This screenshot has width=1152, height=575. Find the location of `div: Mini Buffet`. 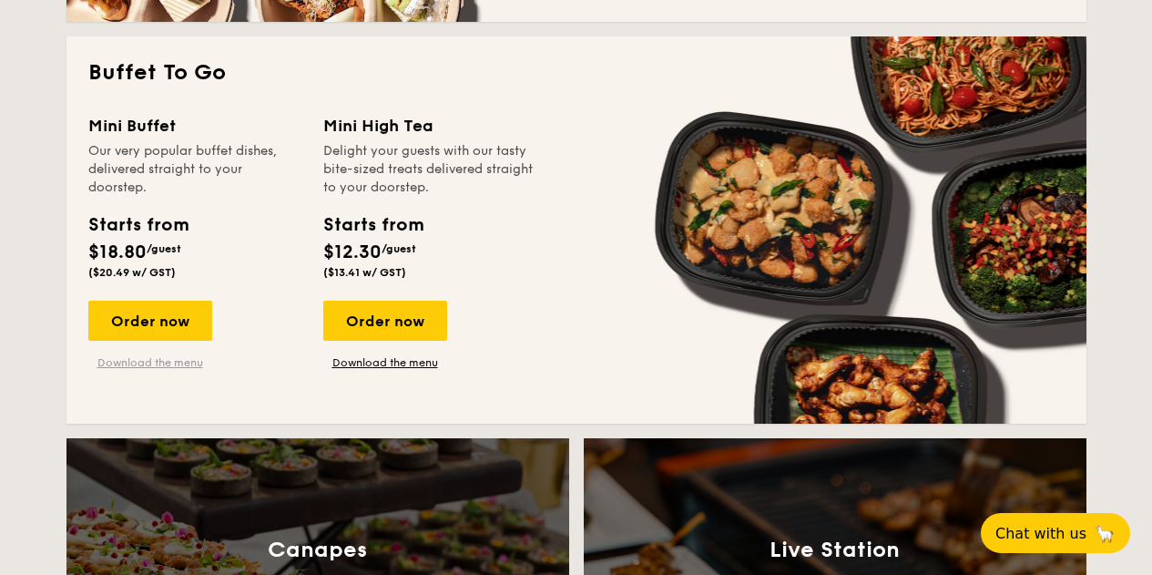

div: Mini Buffet is located at coordinates (195, 126).